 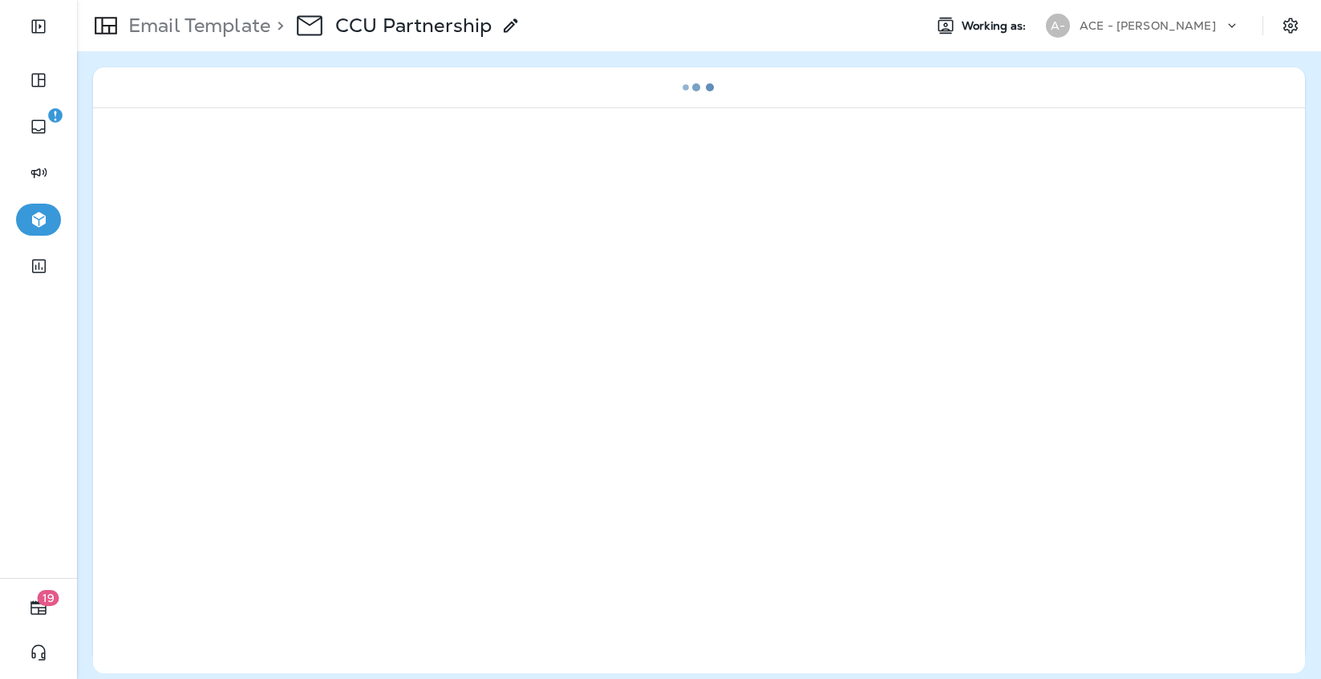 I want to click on p: CCU Partnership, so click(x=413, y=26).